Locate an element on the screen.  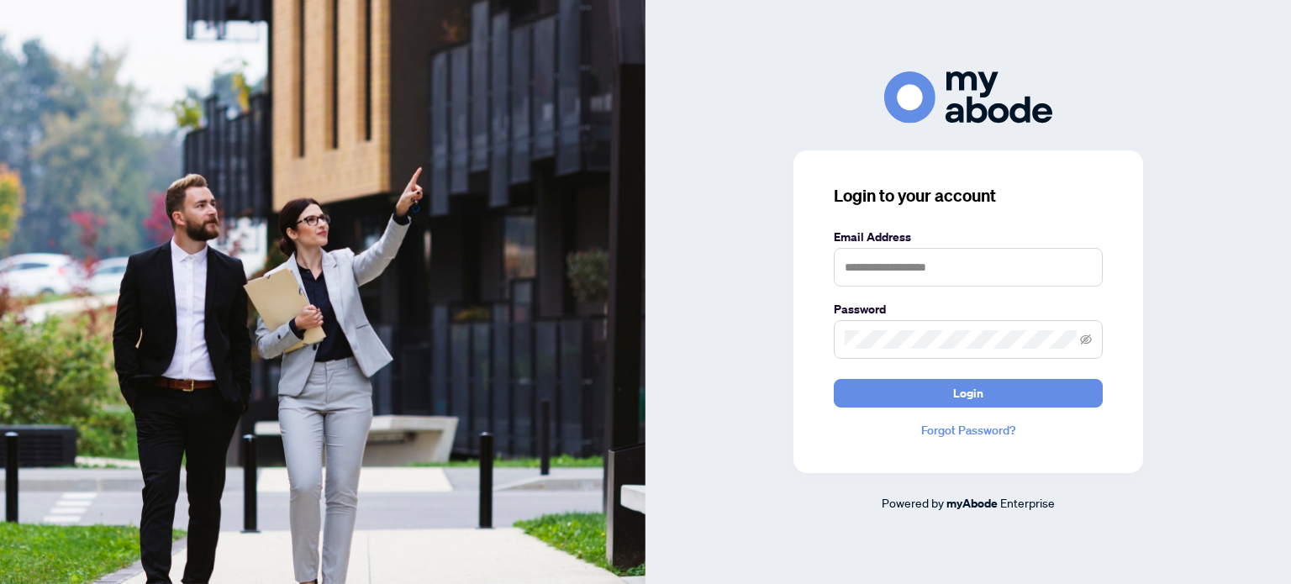
img: ma-logo is located at coordinates (968, 97).